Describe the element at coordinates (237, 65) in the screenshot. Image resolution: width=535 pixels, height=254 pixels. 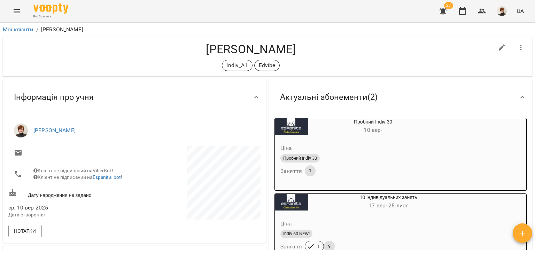
I see `div: Indiv_A1` at that location.